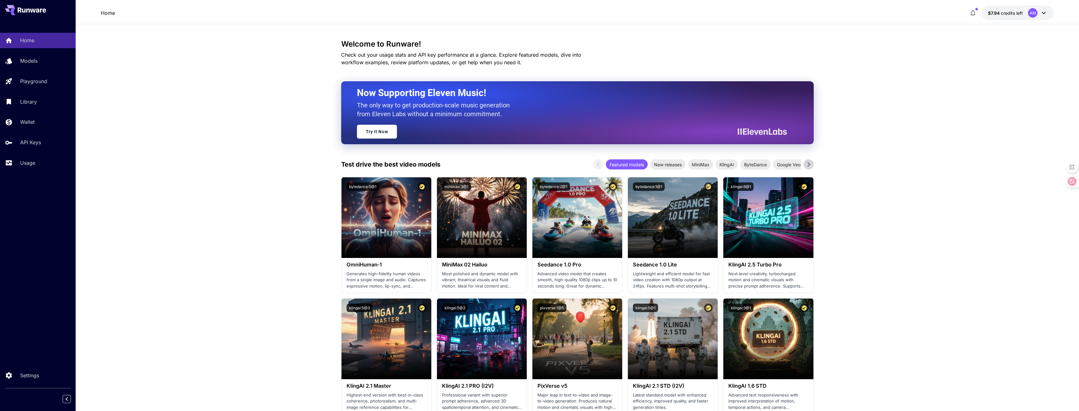  Describe the element at coordinates (768, 401) in the screenshot. I see `p: Advanced text responsiveness with improved interpretation of motion, temporal actions, and camera...` at that location.